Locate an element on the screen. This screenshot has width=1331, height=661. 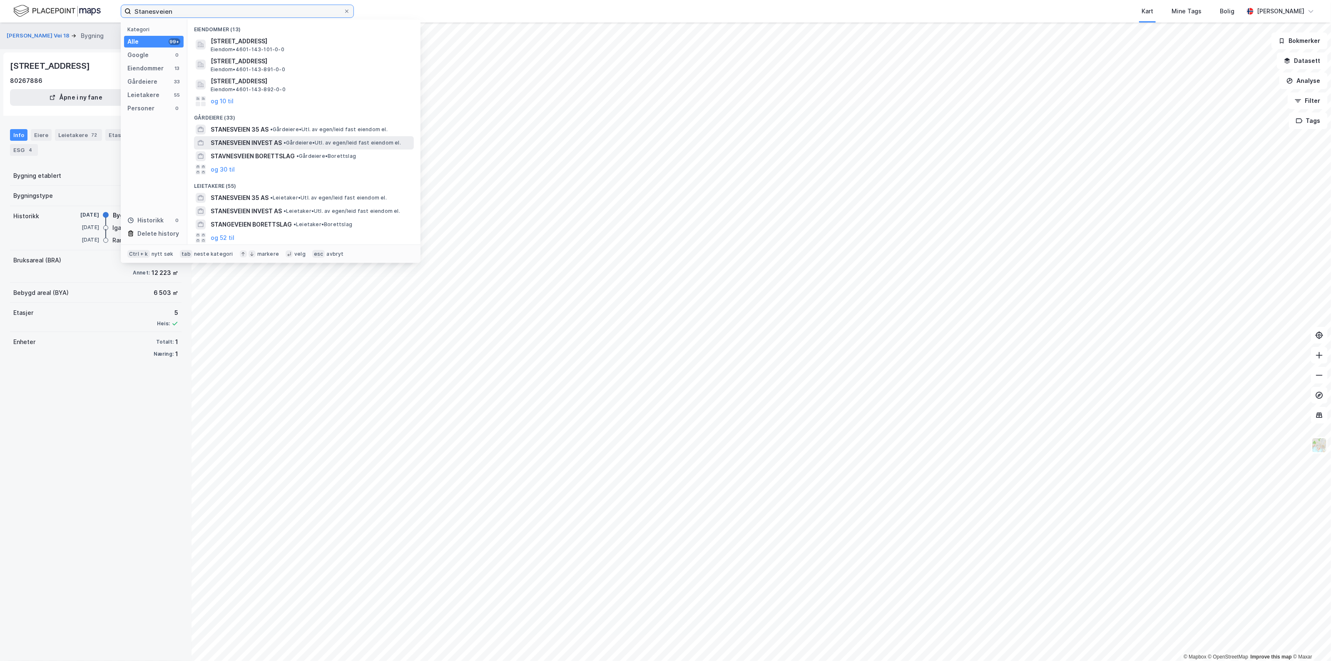
div: Bruksareal (BRA) is located at coordinates (37, 260).